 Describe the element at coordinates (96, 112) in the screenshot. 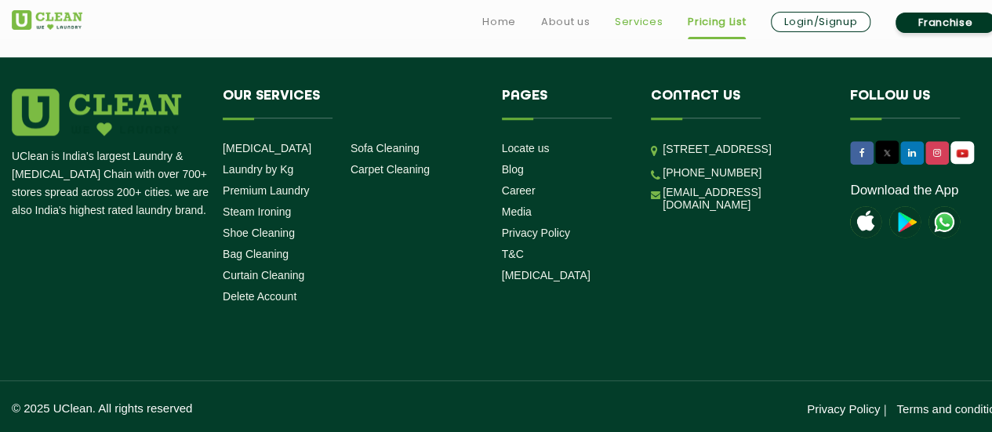

I see `img: logo.png` at that location.